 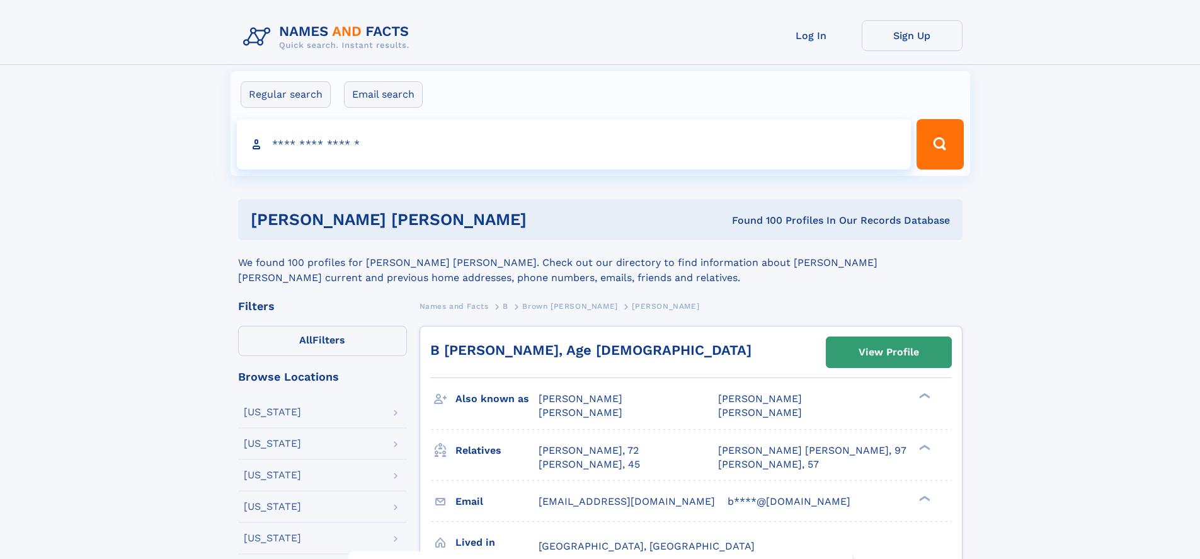 What do you see at coordinates (497, 399) in the screenshot?
I see `h3: Also known as` at bounding box center [497, 399].